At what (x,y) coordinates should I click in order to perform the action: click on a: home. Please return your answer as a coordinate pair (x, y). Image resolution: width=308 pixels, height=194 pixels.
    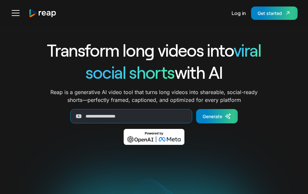
    Looking at the image, I should click on (43, 13).